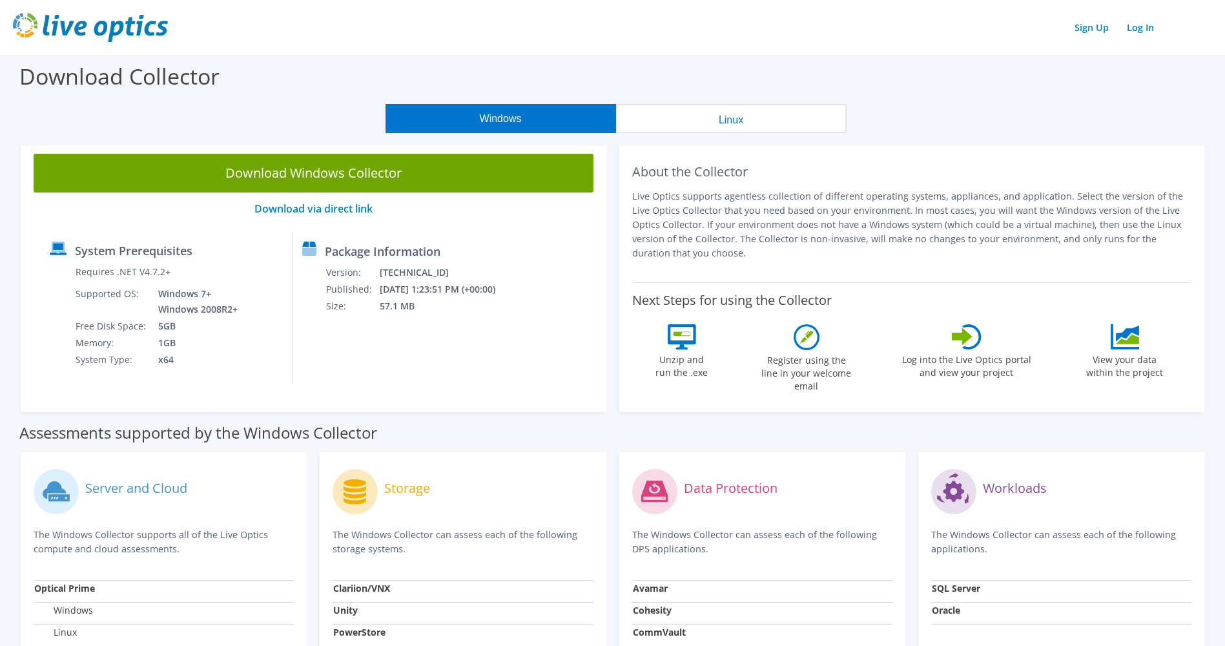 Image resolution: width=1225 pixels, height=646 pixels. Describe the element at coordinates (500, 118) in the screenshot. I see `button: Windows` at that location.